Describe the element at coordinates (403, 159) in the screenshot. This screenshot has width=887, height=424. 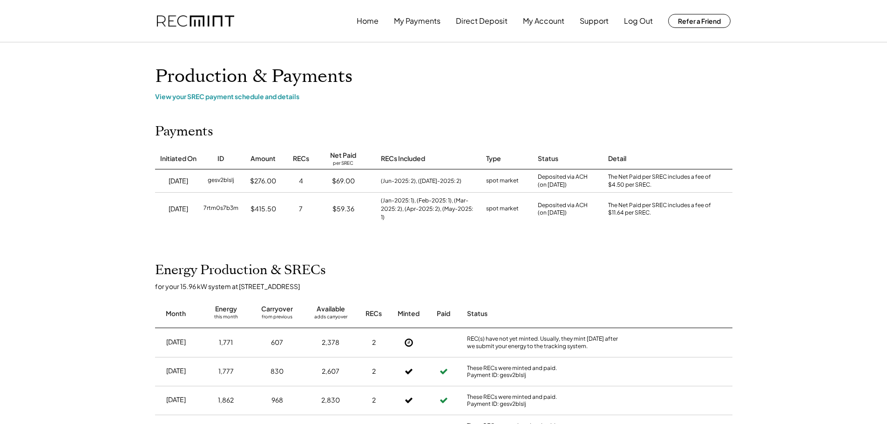
I see `div: RECs Included` at that location.